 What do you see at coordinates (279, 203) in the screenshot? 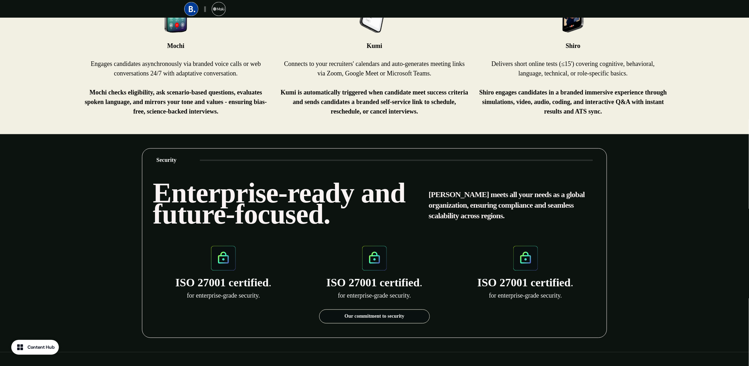
I see `strong: Enterprise-ready and future-focused.` at bounding box center [279, 203].